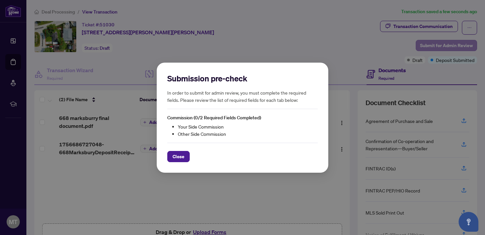 Image resolution: width=485 pixels, height=235 pixels. What do you see at coordinates (178, 156) in the screenshot?
I see `button: Close` at bounding box center [178, 156].